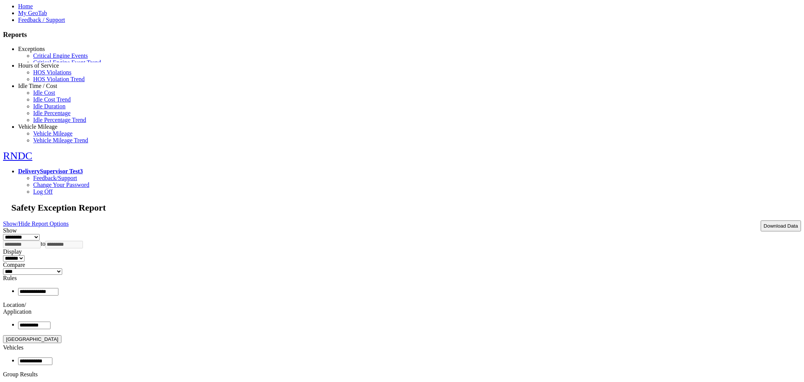  Describe the element at coordinates (17, 308) in the screenshot. I see `label: Location/ Application` at that location.